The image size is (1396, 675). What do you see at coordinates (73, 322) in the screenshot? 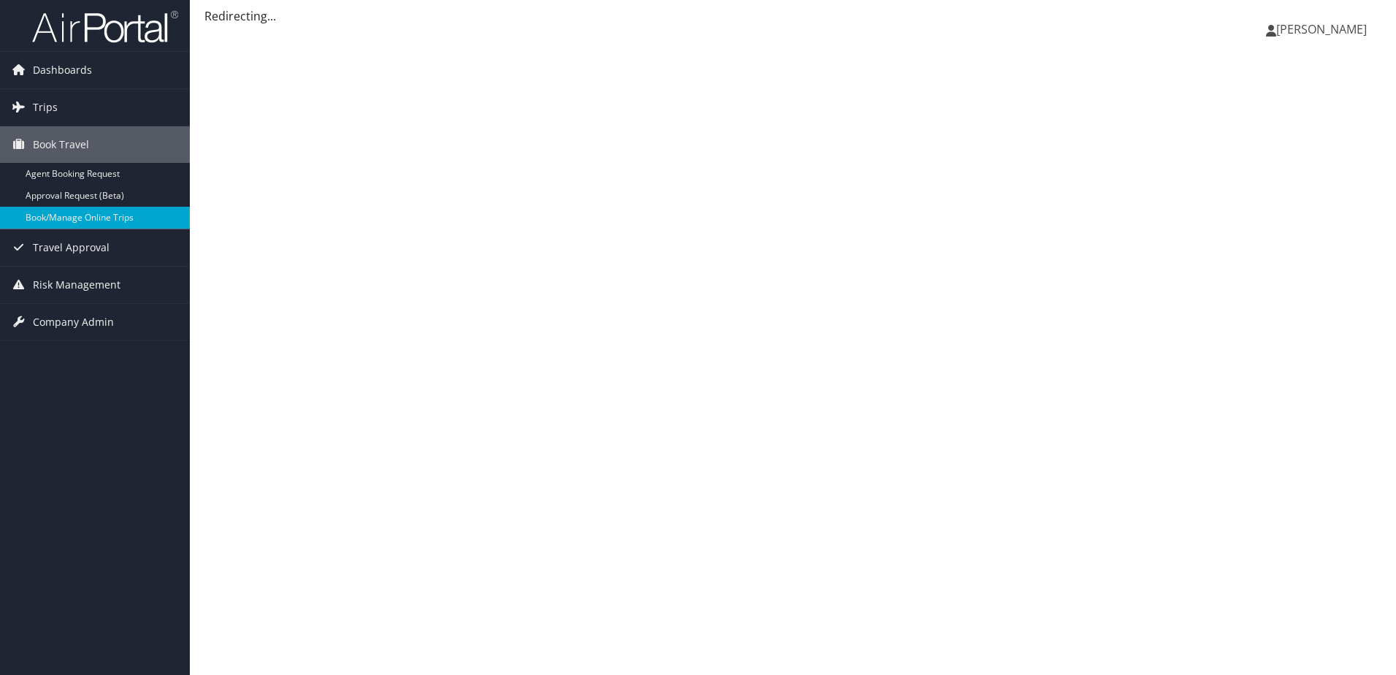
I see `span: Company Admin` at bounding box center [73, 322].